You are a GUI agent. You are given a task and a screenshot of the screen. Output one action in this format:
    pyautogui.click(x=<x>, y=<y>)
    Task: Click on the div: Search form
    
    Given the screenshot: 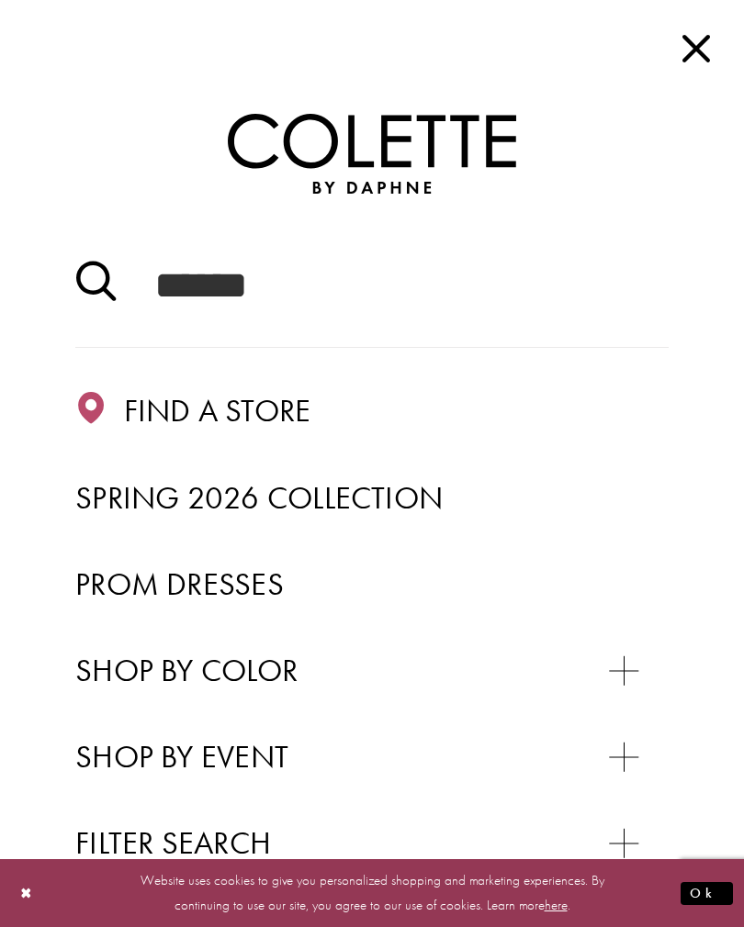 What is the action you would take?
    pyautogui.click(x=372, y=286)
    